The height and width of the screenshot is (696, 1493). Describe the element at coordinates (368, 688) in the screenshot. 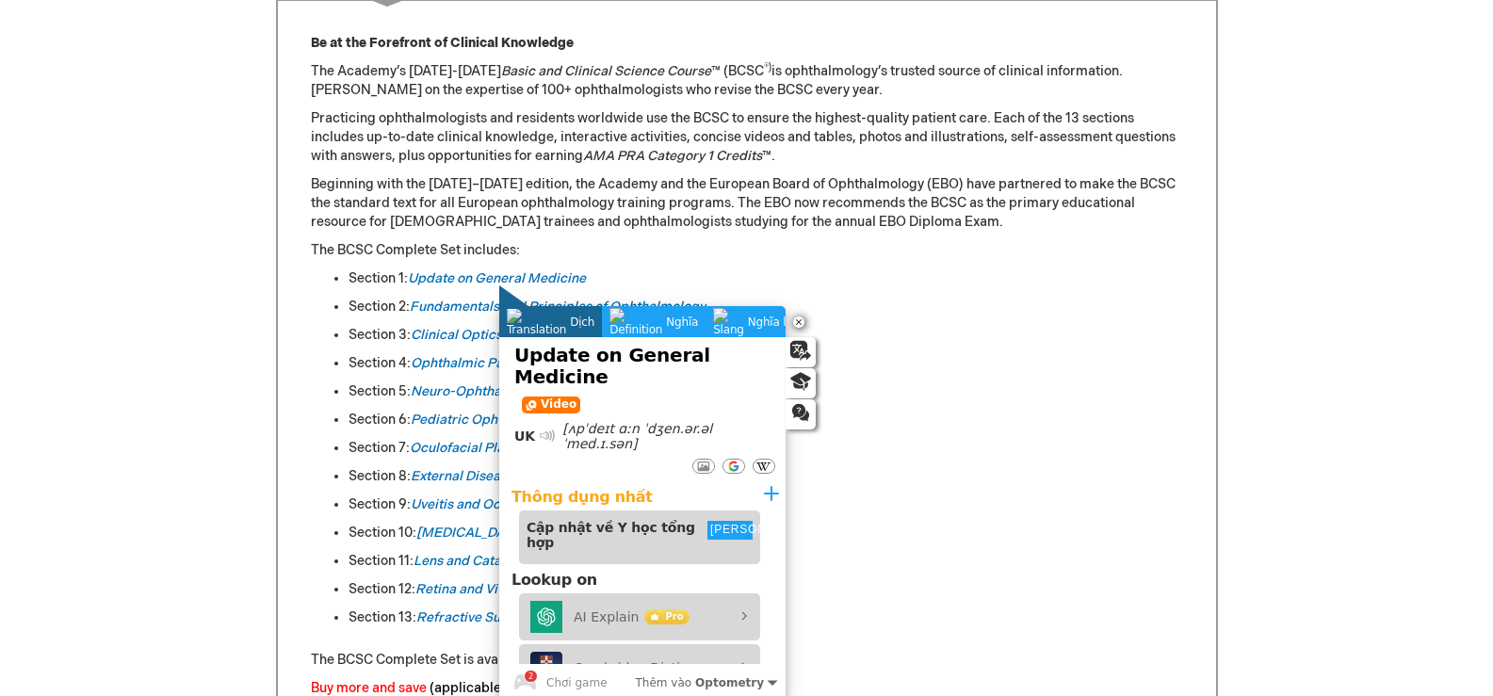

I see `font: Buy more and save` at that location.